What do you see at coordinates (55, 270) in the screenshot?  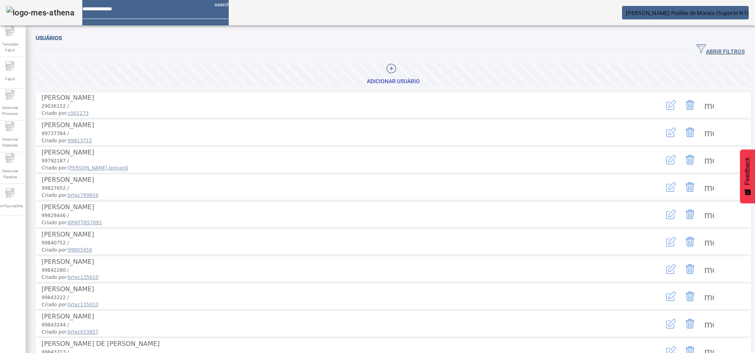 I see `span: 99842280 /` at bounding box center [55, 270].